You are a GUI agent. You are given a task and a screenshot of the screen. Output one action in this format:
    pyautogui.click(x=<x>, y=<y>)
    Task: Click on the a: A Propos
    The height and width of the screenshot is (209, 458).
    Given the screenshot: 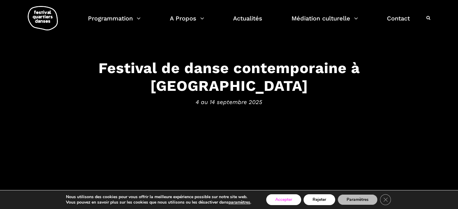 What is the action you would take?
    pyautogui.click(x=187, y=22)
    